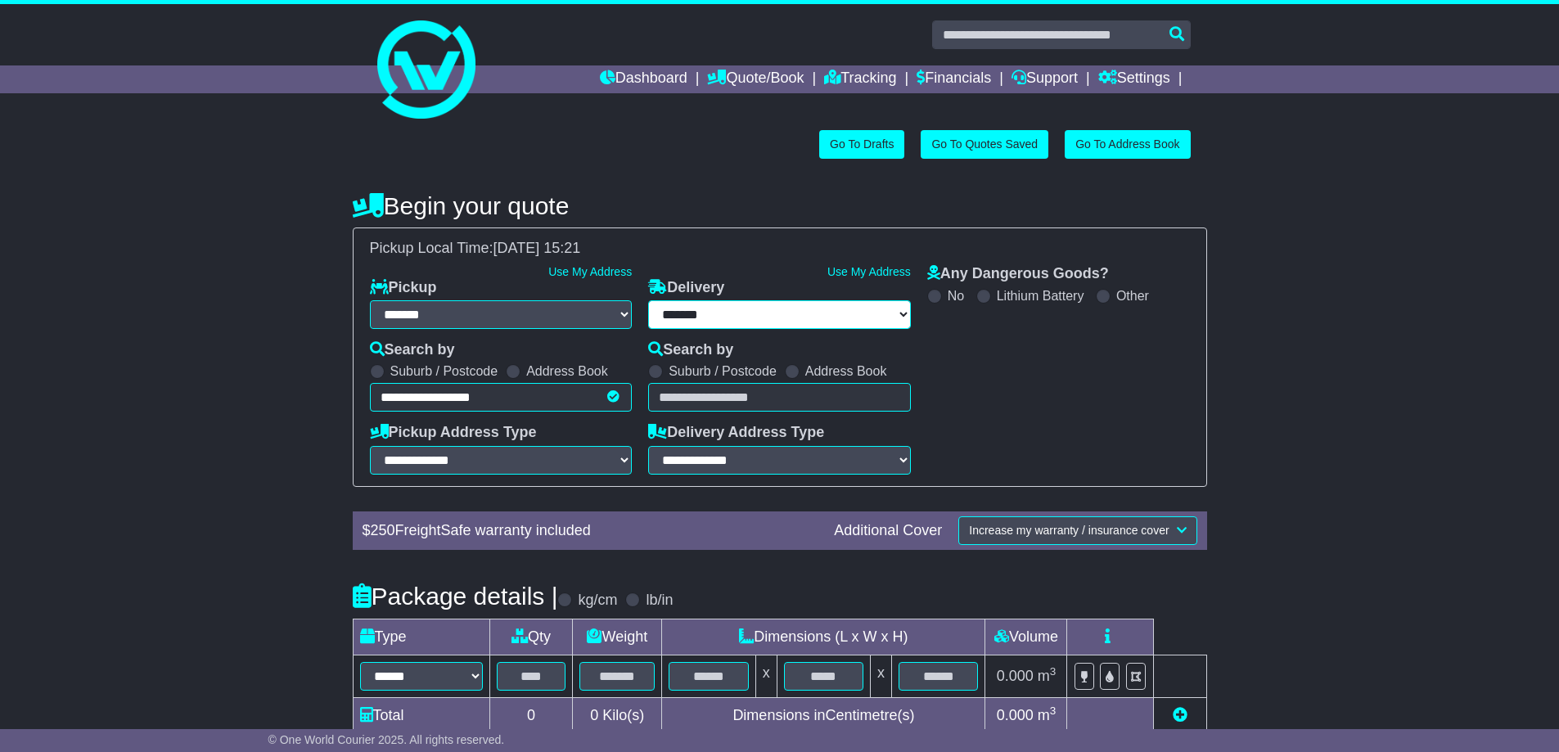 Image resolution: width=1559 pixels, height=752 pixels. Describe the element at coordinates (860, 79) in the screenshot. I see `a: Tracking` at that location.